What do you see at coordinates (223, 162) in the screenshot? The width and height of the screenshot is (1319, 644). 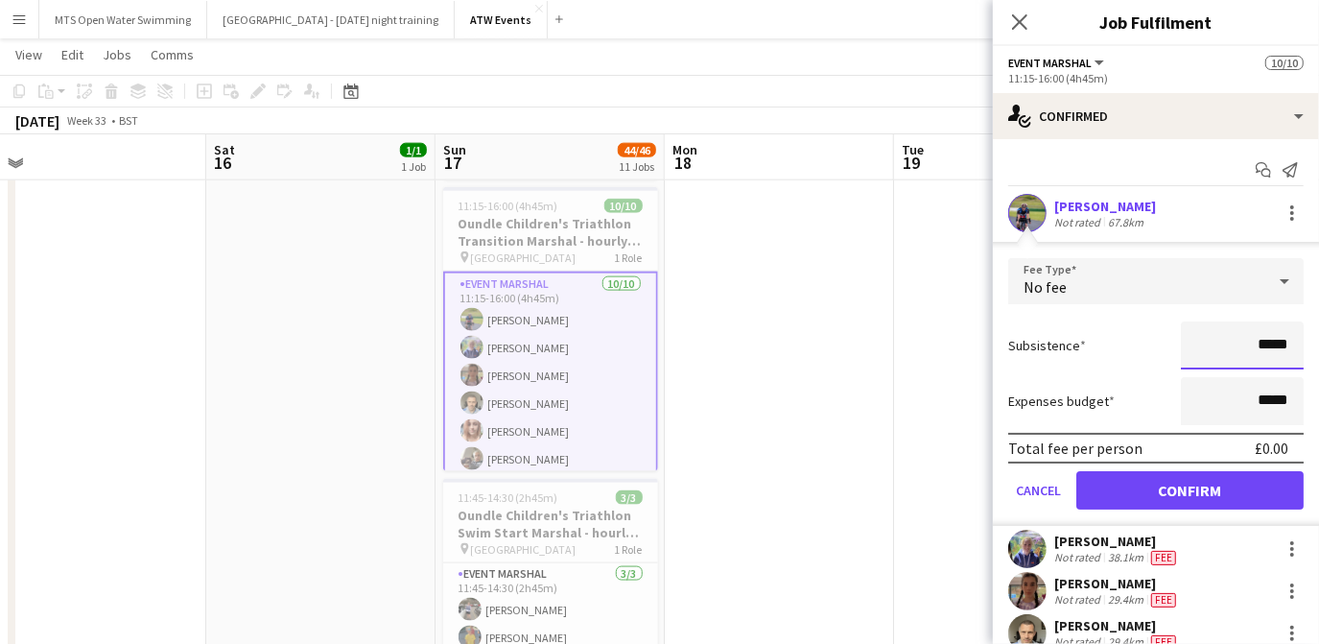 I see `span: 16` at bounding box center [223, 162].